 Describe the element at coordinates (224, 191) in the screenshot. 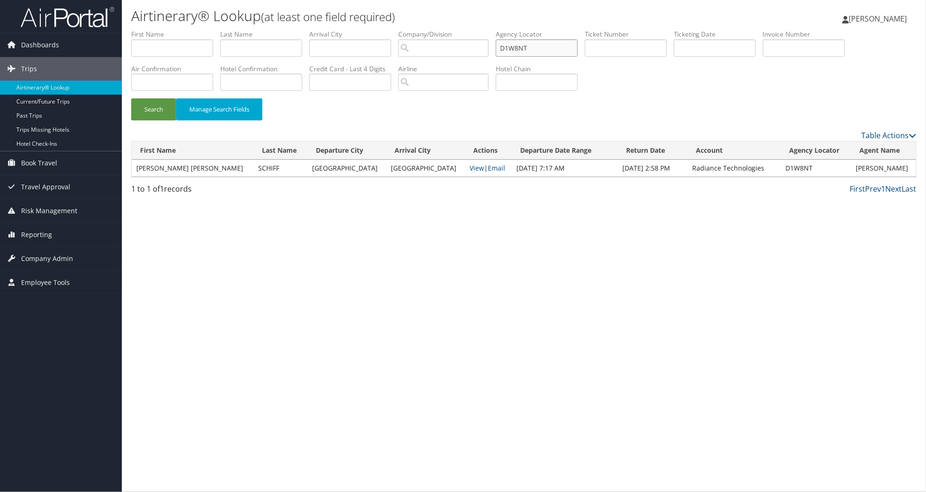

I see `div: 1 to 1 of records` at that location.